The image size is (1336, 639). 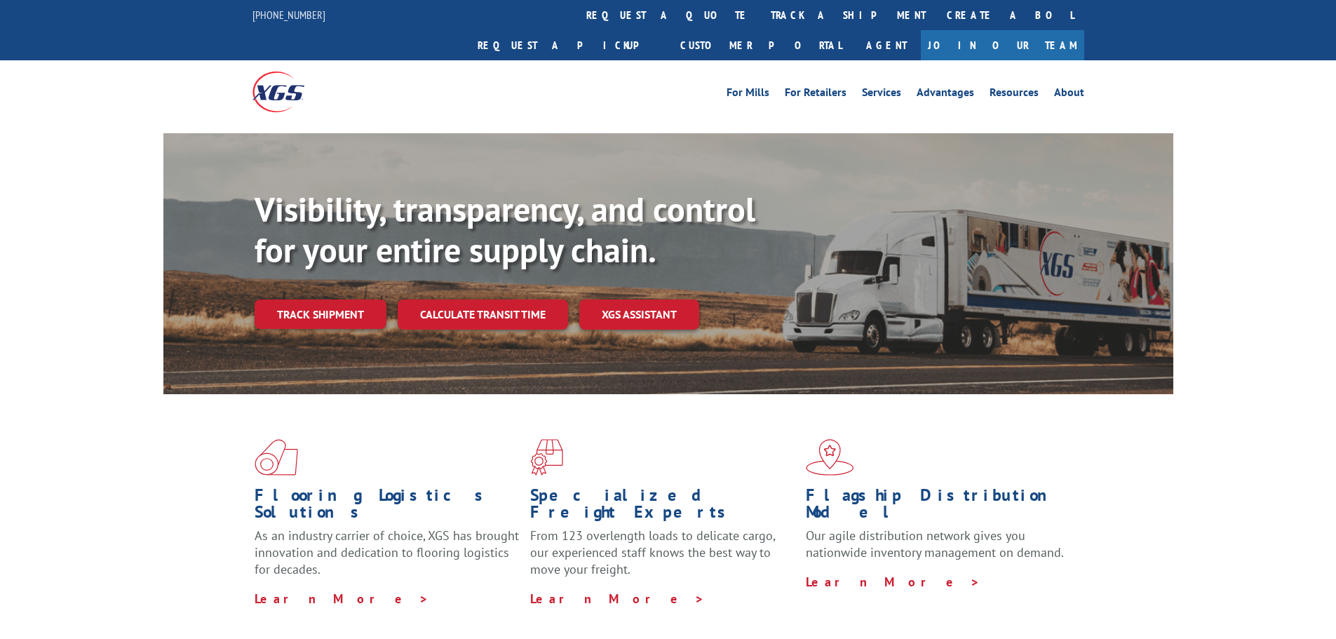 What do you see at coordinates (830, 457) in the screenshot?
I see `img: xgs-icon-flagship-distribution-model-red` at bounding box center [830, 457].